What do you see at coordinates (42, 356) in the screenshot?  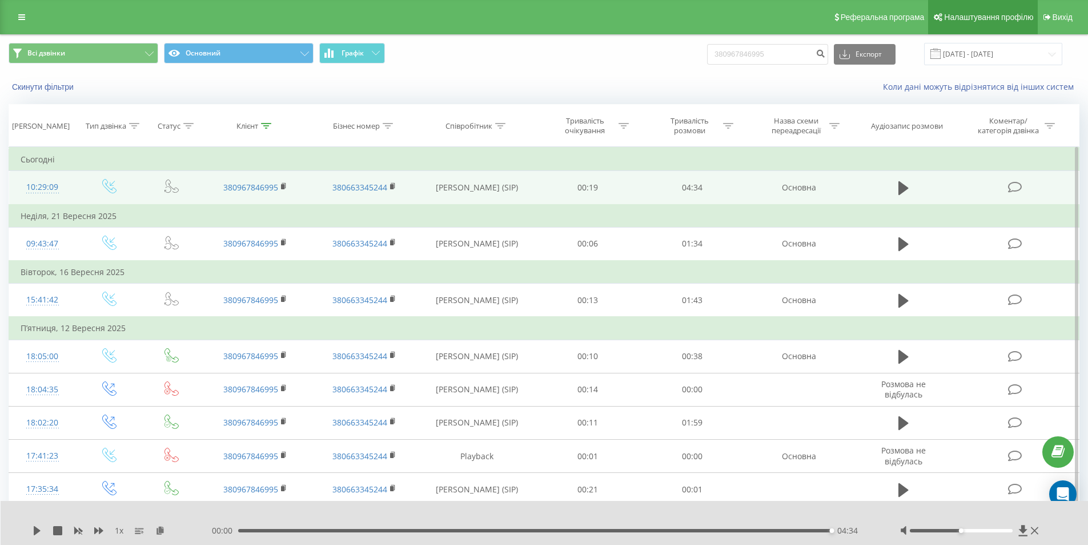 I see `div: 18:05:00` at bounding box center [42, 356].